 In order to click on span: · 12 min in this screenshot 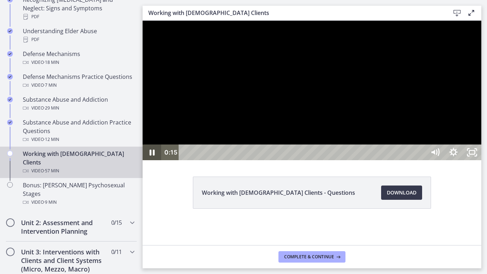, I will do `click(51, 139)`.